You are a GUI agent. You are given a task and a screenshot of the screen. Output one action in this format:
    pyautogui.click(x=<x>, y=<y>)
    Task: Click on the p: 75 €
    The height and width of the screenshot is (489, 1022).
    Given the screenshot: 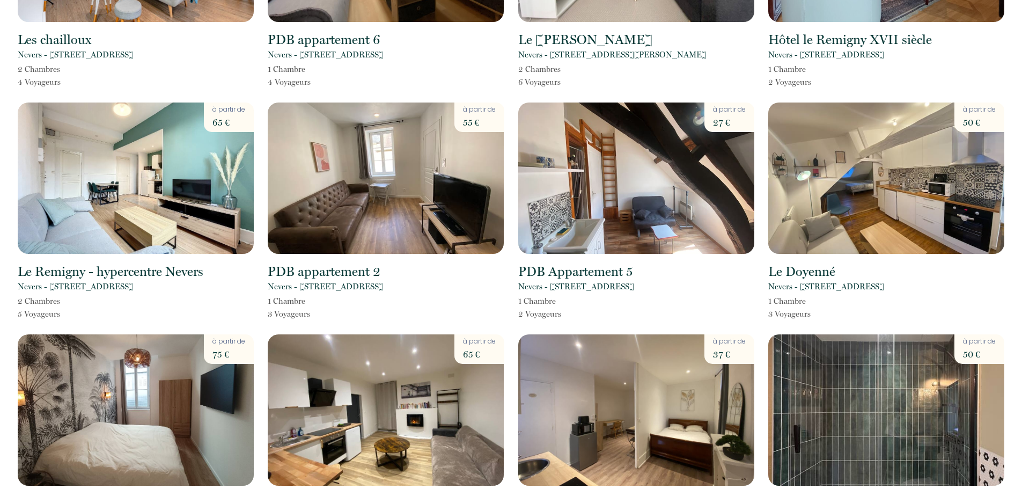 What is the action you would take?
    pyautogui.click(x=228, y=354)
    